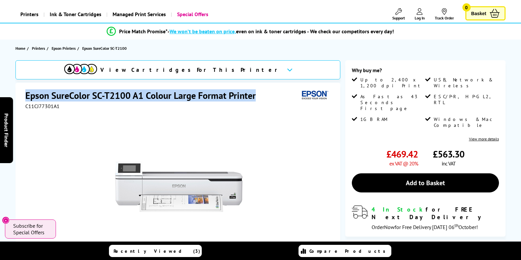  What do you see at coordinates (192, 14) in the screenshot?
I see `a: Special Offers` at bounding box center [192, 14].